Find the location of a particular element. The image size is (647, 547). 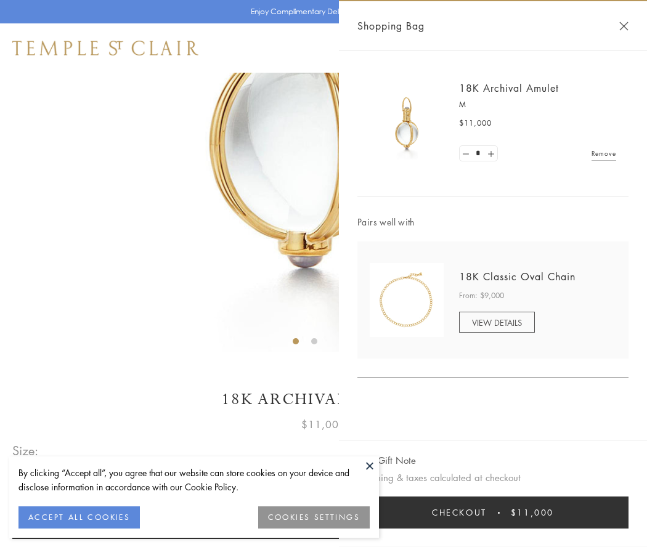

button: Add Gift Note is located at coordinates (386, 460).